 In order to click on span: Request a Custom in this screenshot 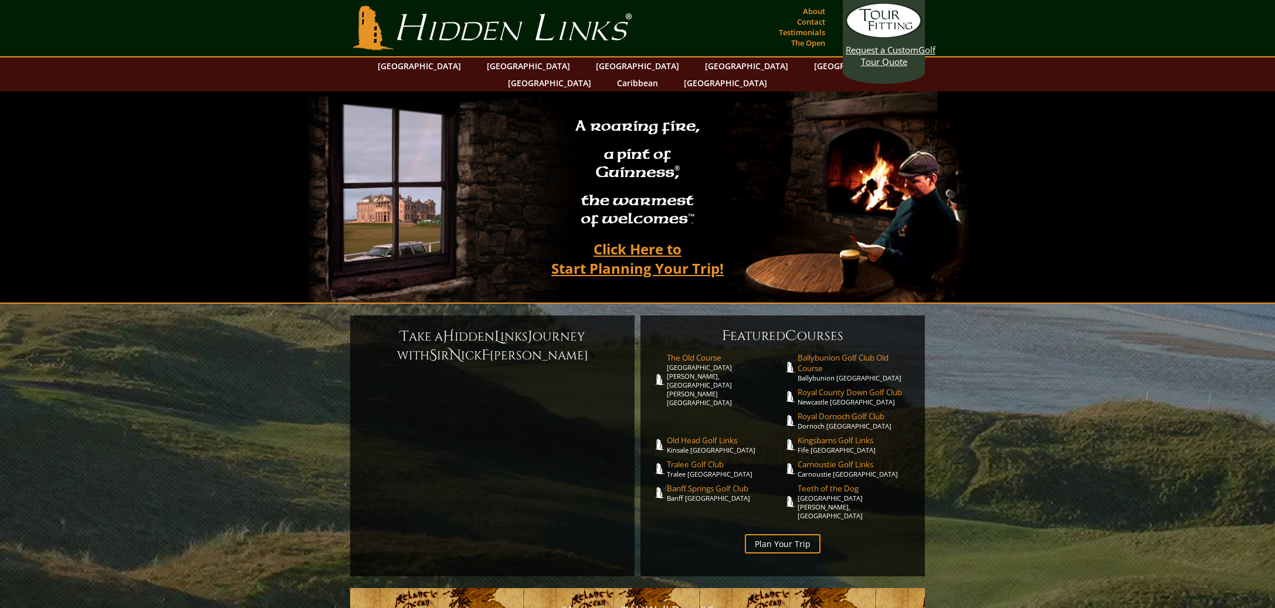, I will do `click(882, 50)`.